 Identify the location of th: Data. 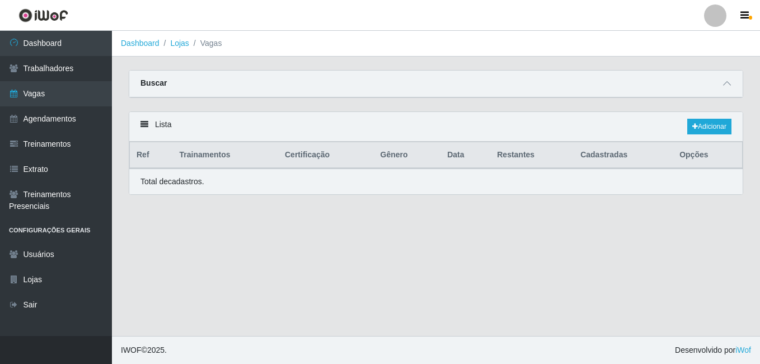
(465, 155).